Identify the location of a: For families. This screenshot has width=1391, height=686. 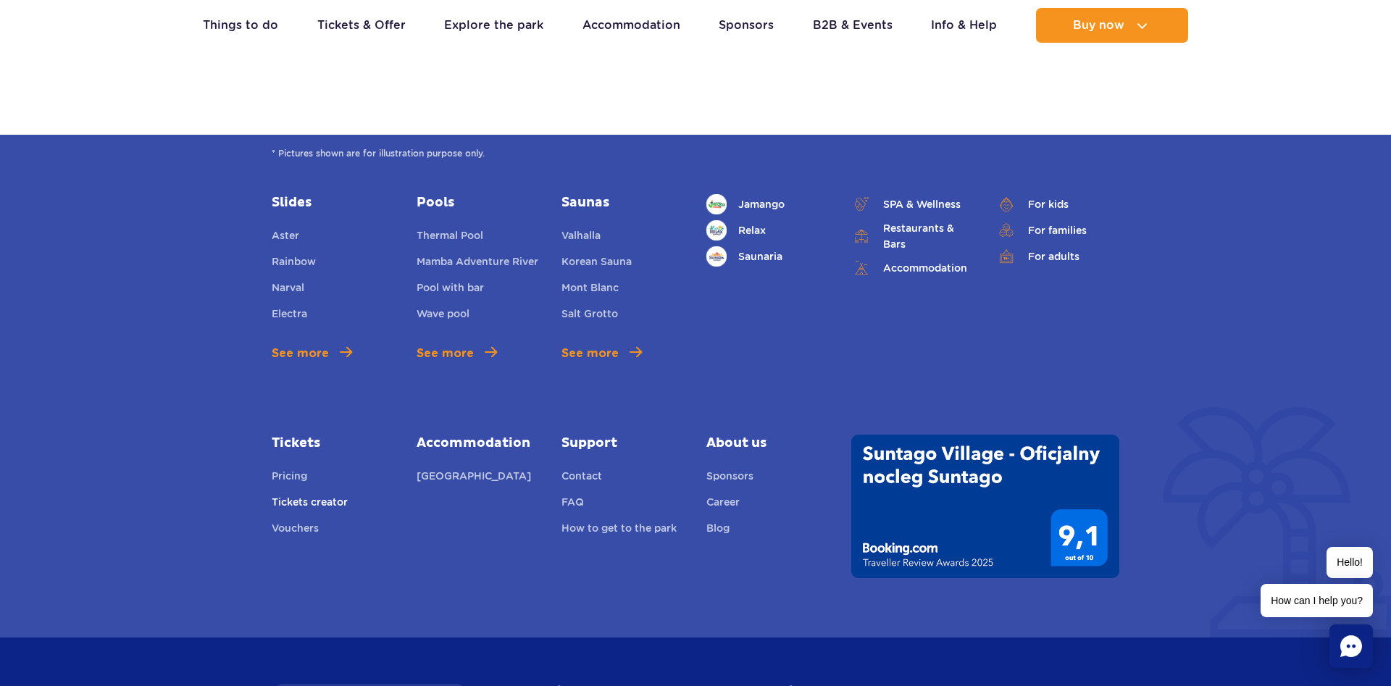
(1058, 230).